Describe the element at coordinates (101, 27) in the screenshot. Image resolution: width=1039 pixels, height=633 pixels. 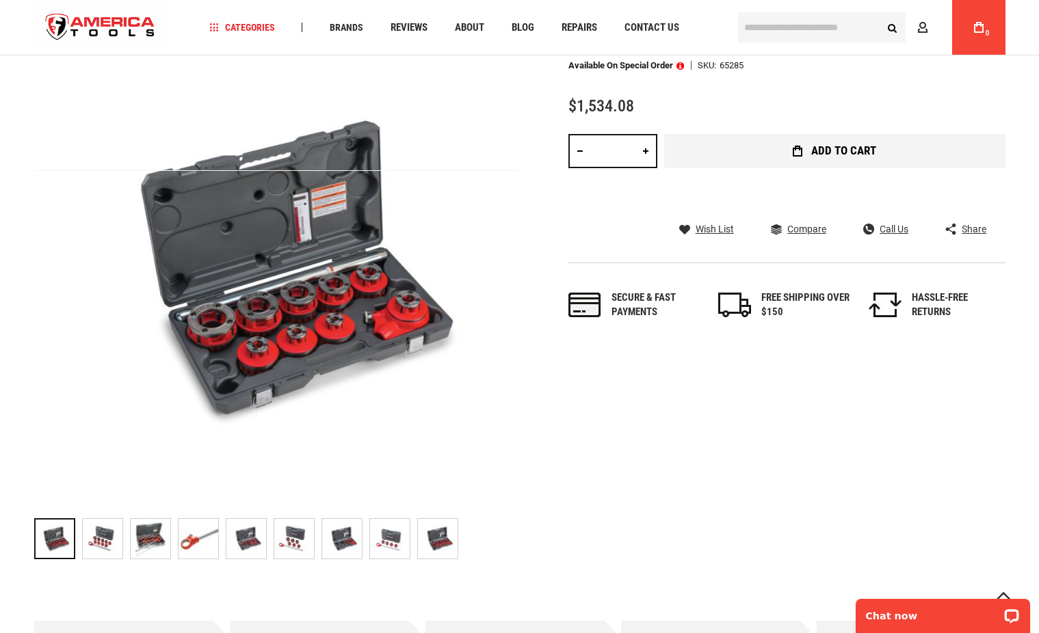
I see `img: America Tools` at that location.